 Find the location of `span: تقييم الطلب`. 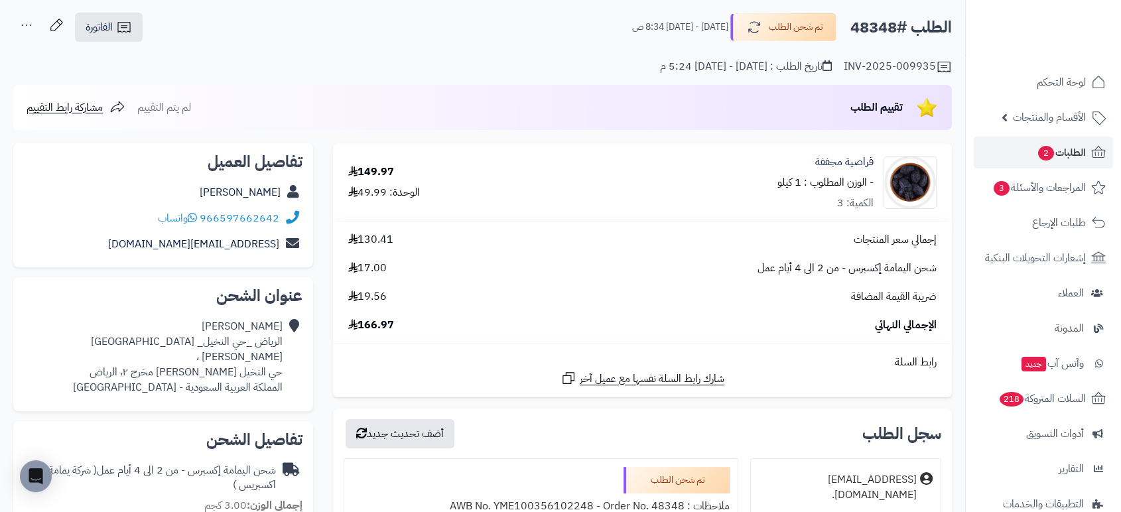

span: تقييم الطلب is located at coordinates (876, 107).